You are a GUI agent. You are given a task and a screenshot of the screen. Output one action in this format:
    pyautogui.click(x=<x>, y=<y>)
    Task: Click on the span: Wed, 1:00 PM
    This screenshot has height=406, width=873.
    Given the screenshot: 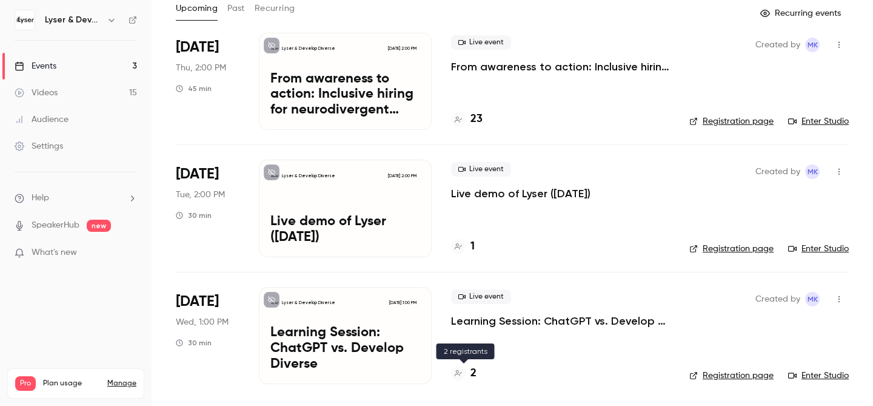 What is the action you would take?
    pyautogui.click(x=202, y=322)
    